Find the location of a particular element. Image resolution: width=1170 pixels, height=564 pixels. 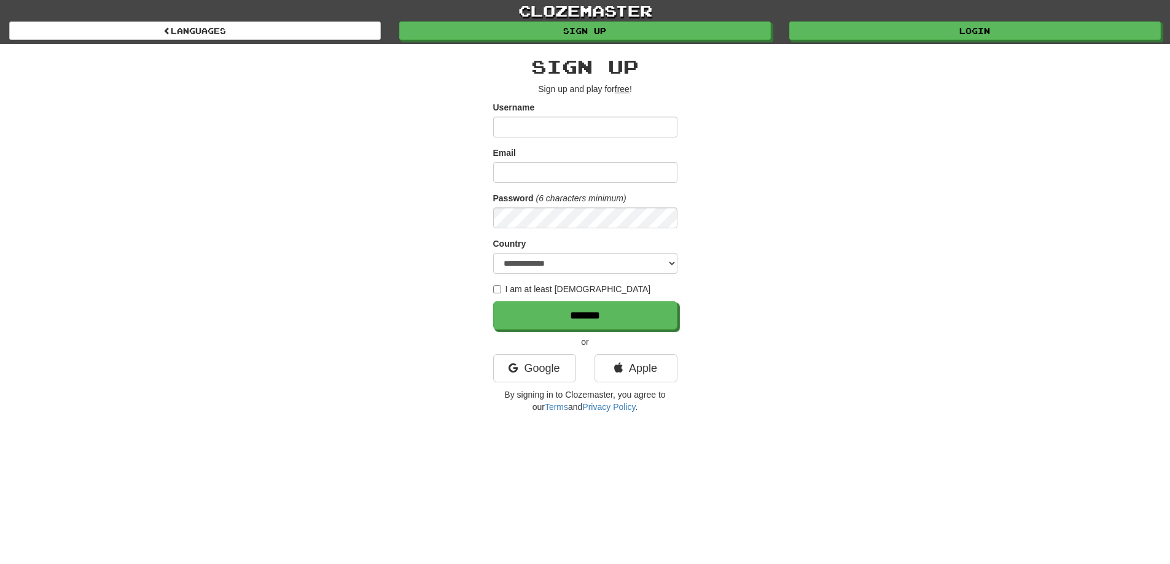

a: Login is located at coordinates (975, 31).